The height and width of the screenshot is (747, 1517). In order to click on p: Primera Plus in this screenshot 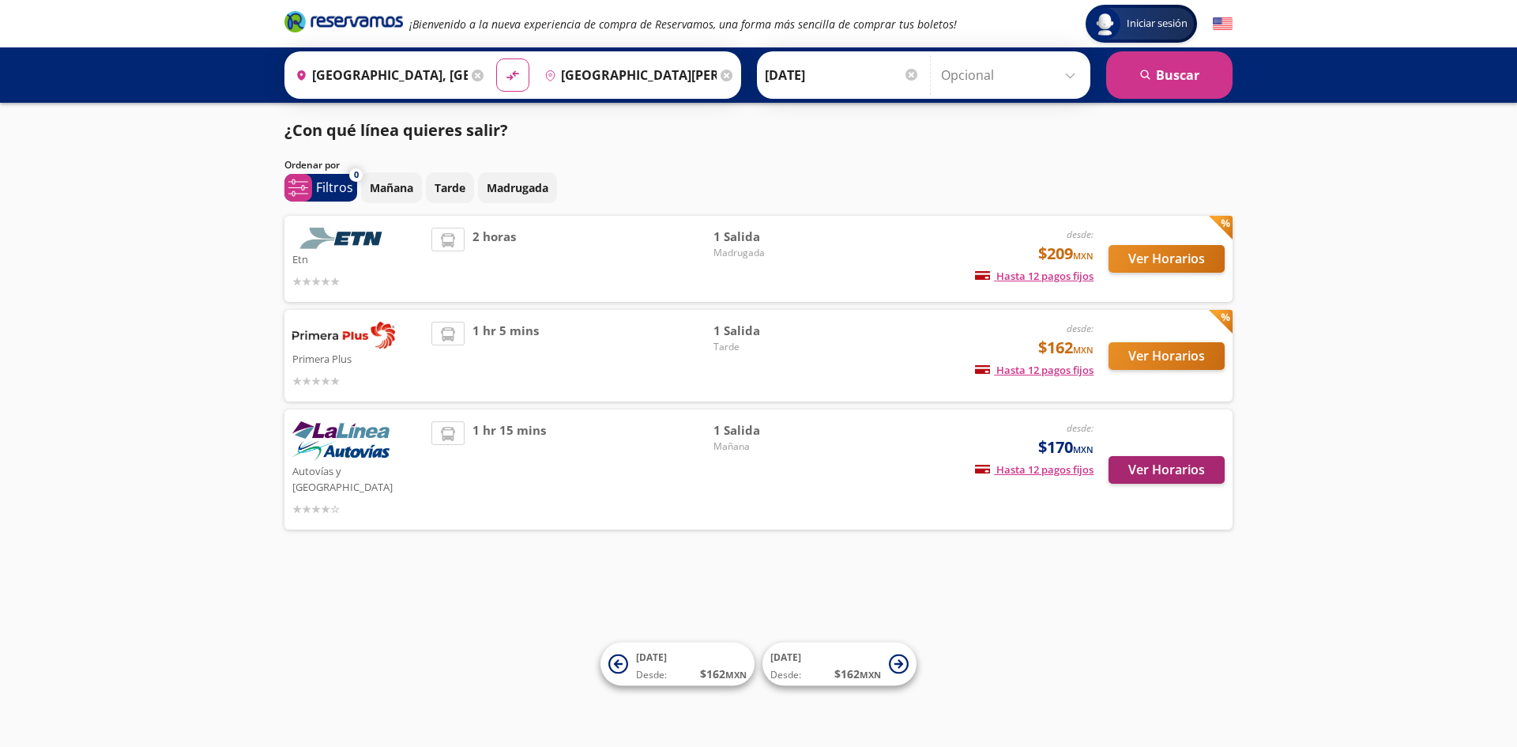, I will do `click(358, 358)`.